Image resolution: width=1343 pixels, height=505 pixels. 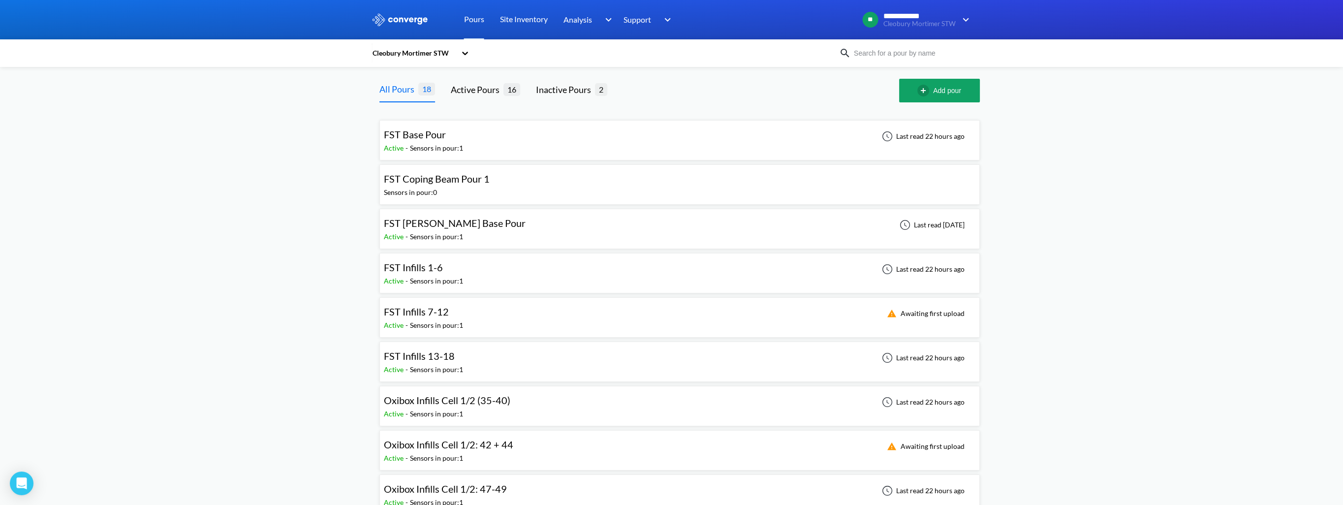 What do you see at coordinates (637, 19) in the screenshot?
I see `span: Support` at bounding box center [637, 19].